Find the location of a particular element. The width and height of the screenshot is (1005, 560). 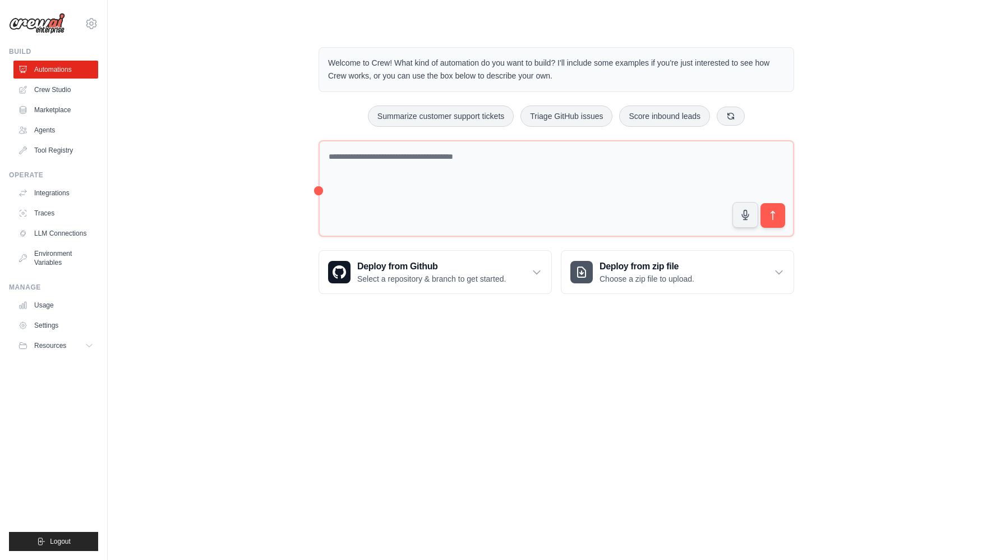

button: Score inbound leads is located at coordinates (665, 116).